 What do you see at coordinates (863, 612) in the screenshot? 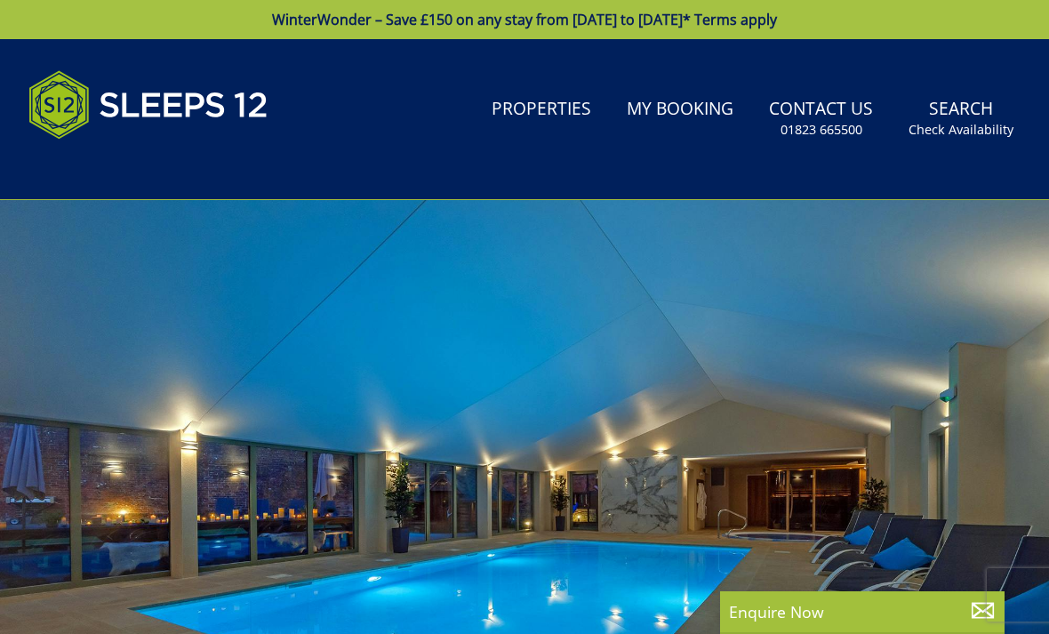
I see `p: Enquire Now` at bounding box center [863, 612].